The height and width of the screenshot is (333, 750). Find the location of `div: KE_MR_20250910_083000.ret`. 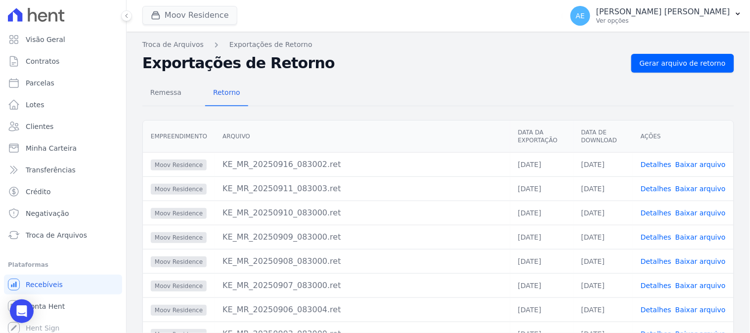

div: KE_MR_20250910_083000.ret is located at coordinates (363, 213).